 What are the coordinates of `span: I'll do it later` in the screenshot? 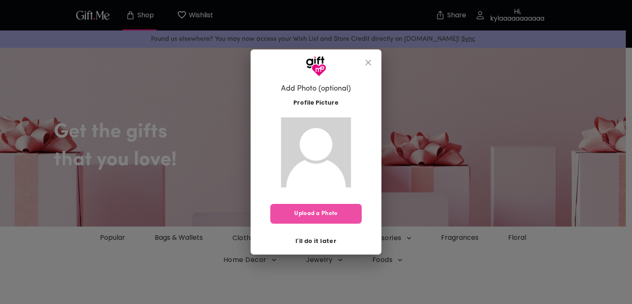 It's located at (316, 241).